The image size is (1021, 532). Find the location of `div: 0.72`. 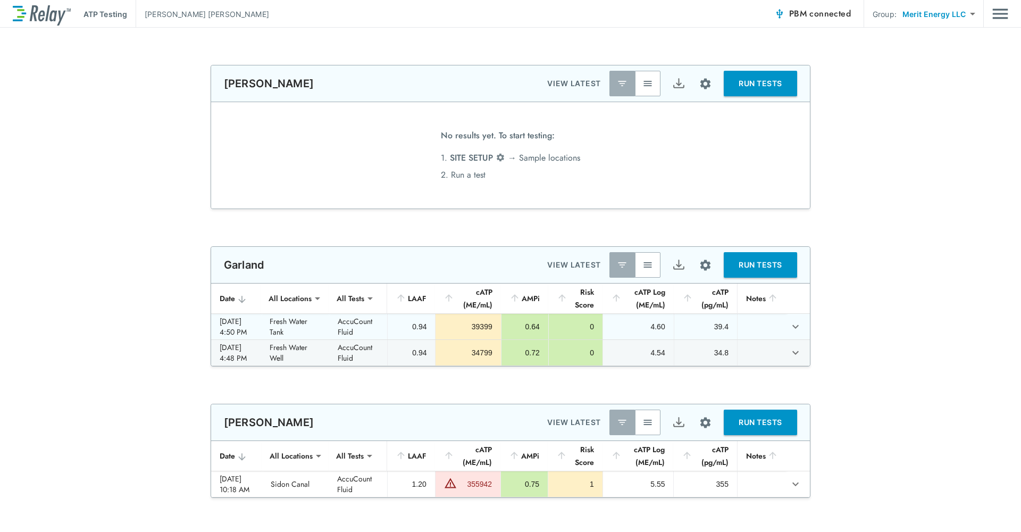

div: 0.72 is located at coordinates (525, 352).